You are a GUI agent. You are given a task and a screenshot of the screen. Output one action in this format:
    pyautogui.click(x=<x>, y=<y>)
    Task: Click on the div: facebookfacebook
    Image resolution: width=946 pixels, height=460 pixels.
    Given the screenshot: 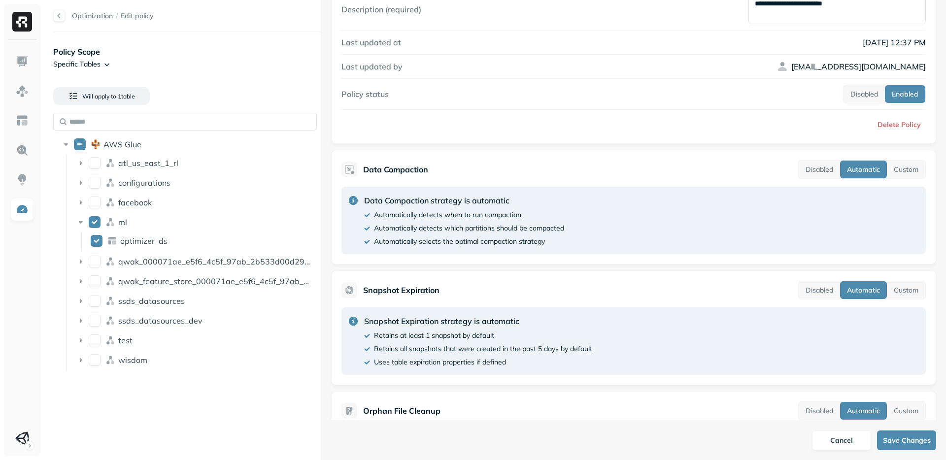 What is the action you would take?
    pyautogui.click(x=195, y=202)
    